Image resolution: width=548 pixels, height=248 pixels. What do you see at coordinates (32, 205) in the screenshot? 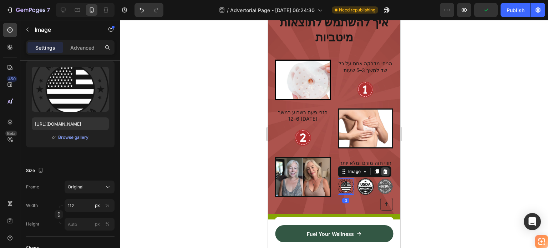
I see `label: Width` at bounding box center [32, 205].